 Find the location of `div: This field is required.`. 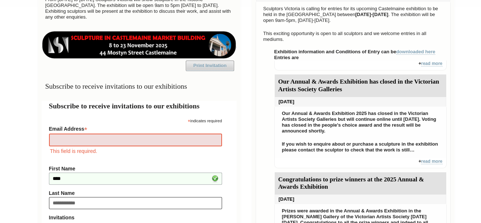

div: This field is required. is located at coordinates (135, 151).